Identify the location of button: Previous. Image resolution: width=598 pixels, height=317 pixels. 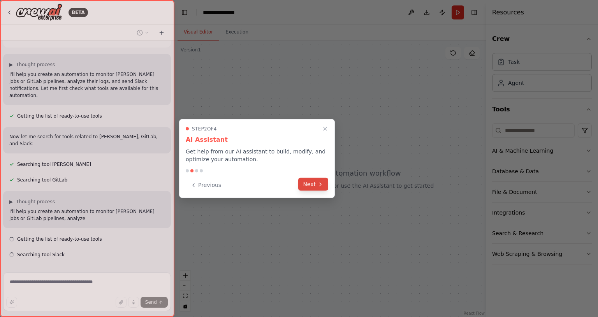
(206, 185).